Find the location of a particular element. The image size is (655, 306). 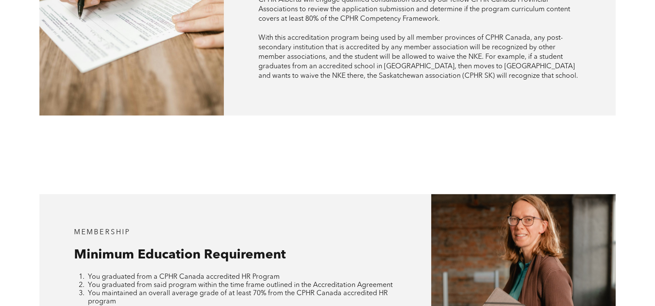

span: You maintained an overall average grade of at least 70% from the CPHR Canada accredited HR program is located at coordinates (238, 298).